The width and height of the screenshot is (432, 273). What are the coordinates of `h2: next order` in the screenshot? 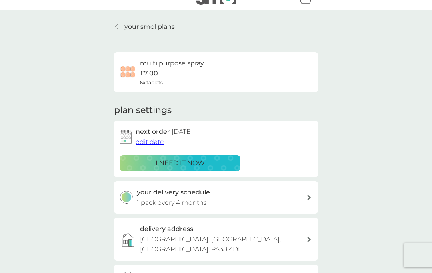 It's located at (164, 132).